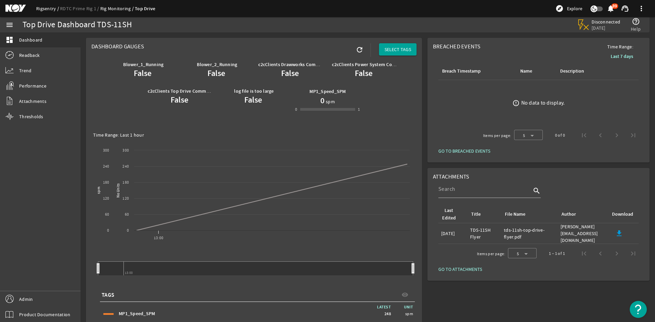  What do you see at coordinates (610, 9) in the screenshot?
I see `button: 89` at bounding box center [610, 9].